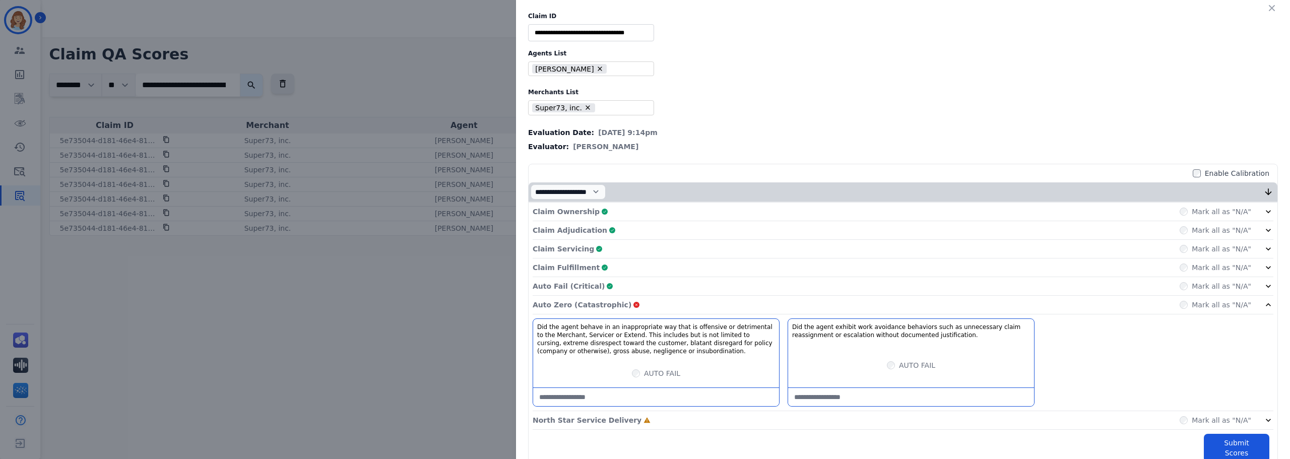 This screenshot has width=1290, height=459. What do you see at coordinates (569, 286) in the screenshot?
I see `p: Auto Fail (Critical)` at bounding box center [569, 286].